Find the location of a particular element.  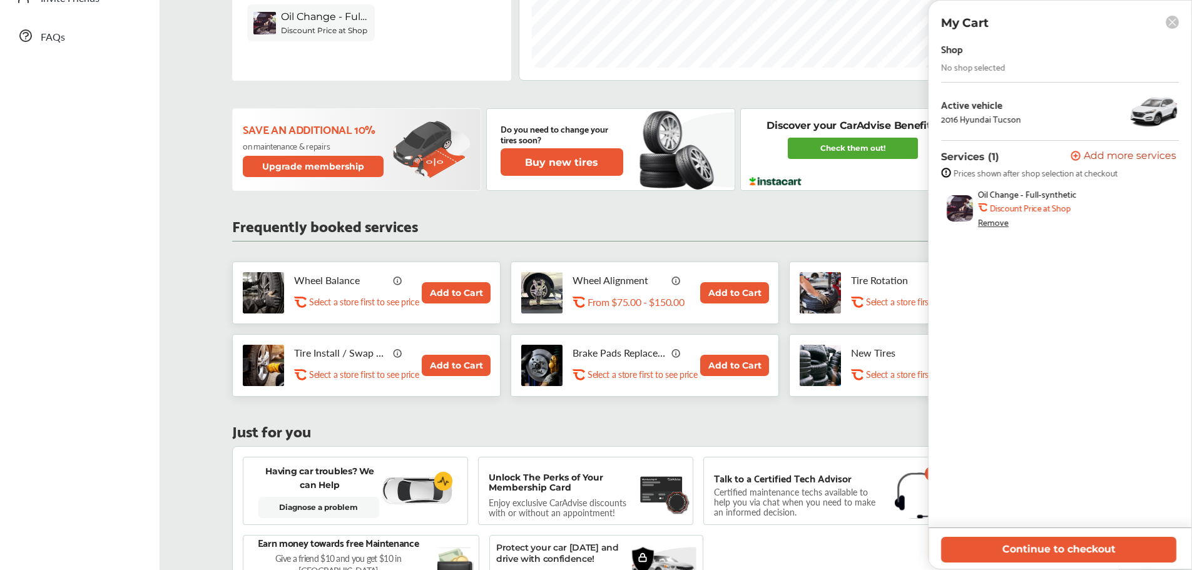

p: Talk to a Certified Tech Advisor is located at coordinates (783, 478).